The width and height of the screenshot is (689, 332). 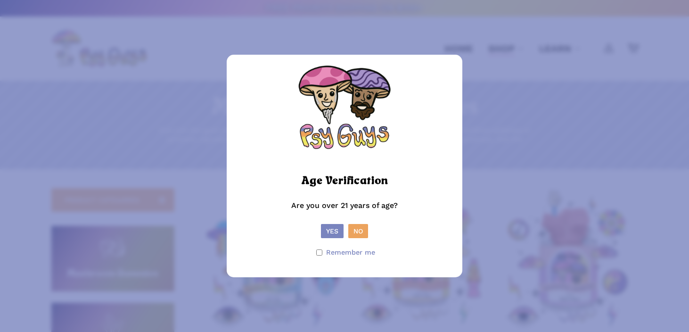 I want to click on h2: Age Verification, so click(x=345, y=181).